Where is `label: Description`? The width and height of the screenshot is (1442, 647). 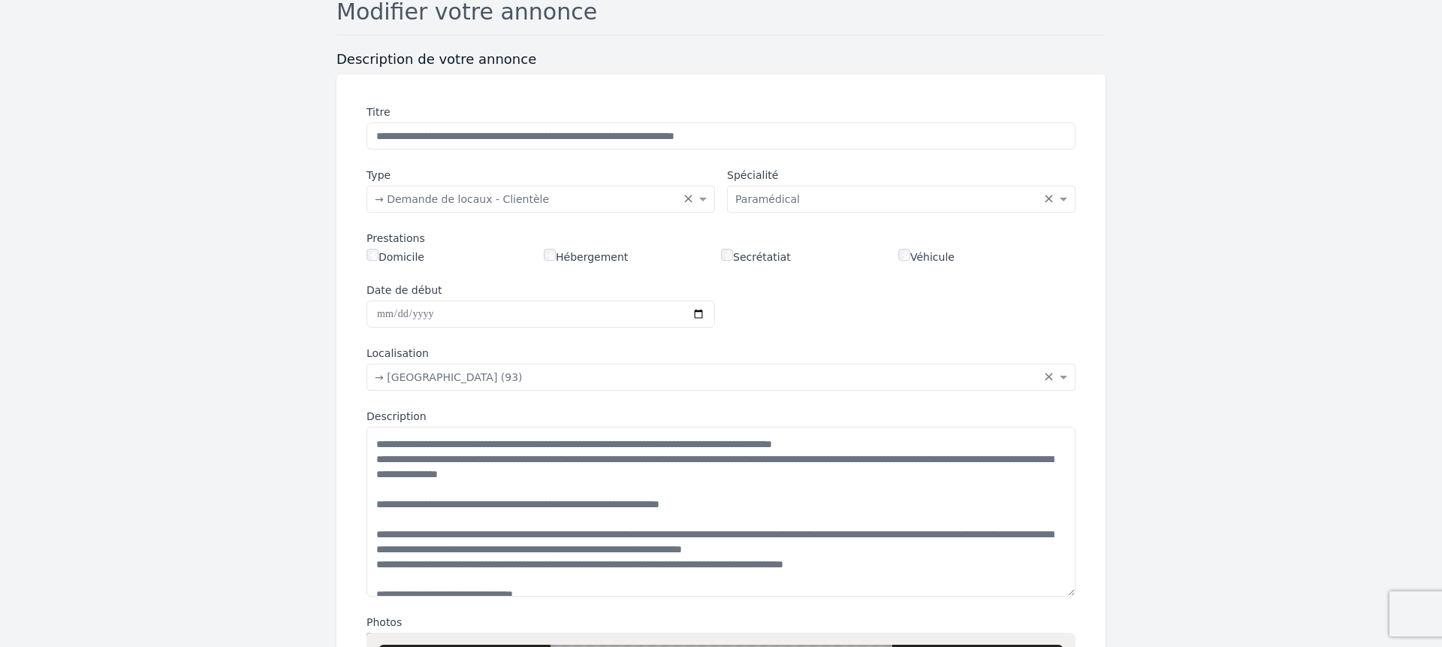
label: Description is located at coordinates (721, 416).